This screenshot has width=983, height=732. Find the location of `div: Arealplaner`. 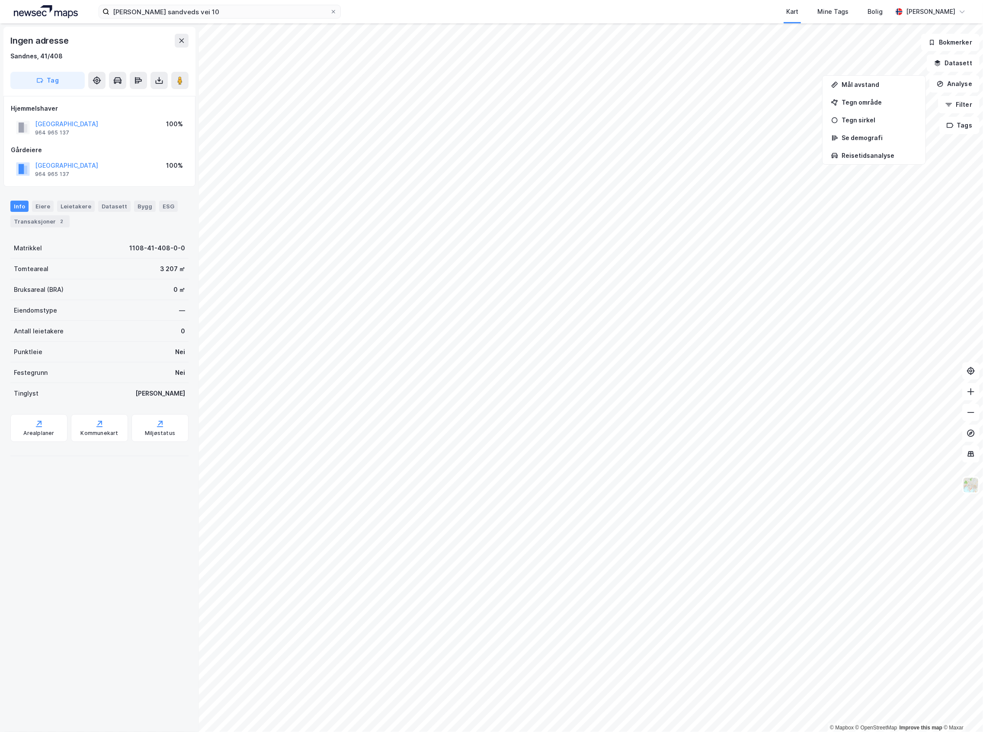

div: Arealplaner is located at coordinates (38, 433).